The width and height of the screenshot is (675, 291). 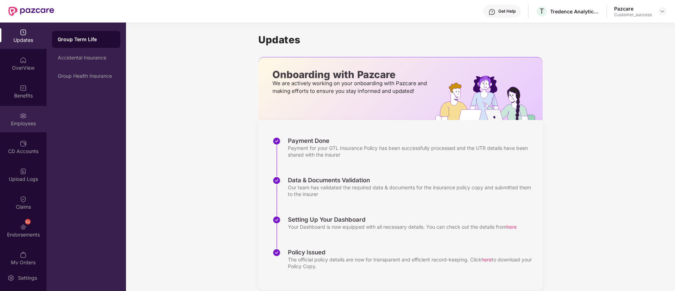 I want to click on img: svg+xml;base64,PHN2ZyBpZD0iSGVscC0zMngzMiIgeG1sbnM9Imh0dHA6Ly93d3cudzMub3JnLzIwMDAvc3ZnIiB3aWR0aD..., so click(x=492, y=12).